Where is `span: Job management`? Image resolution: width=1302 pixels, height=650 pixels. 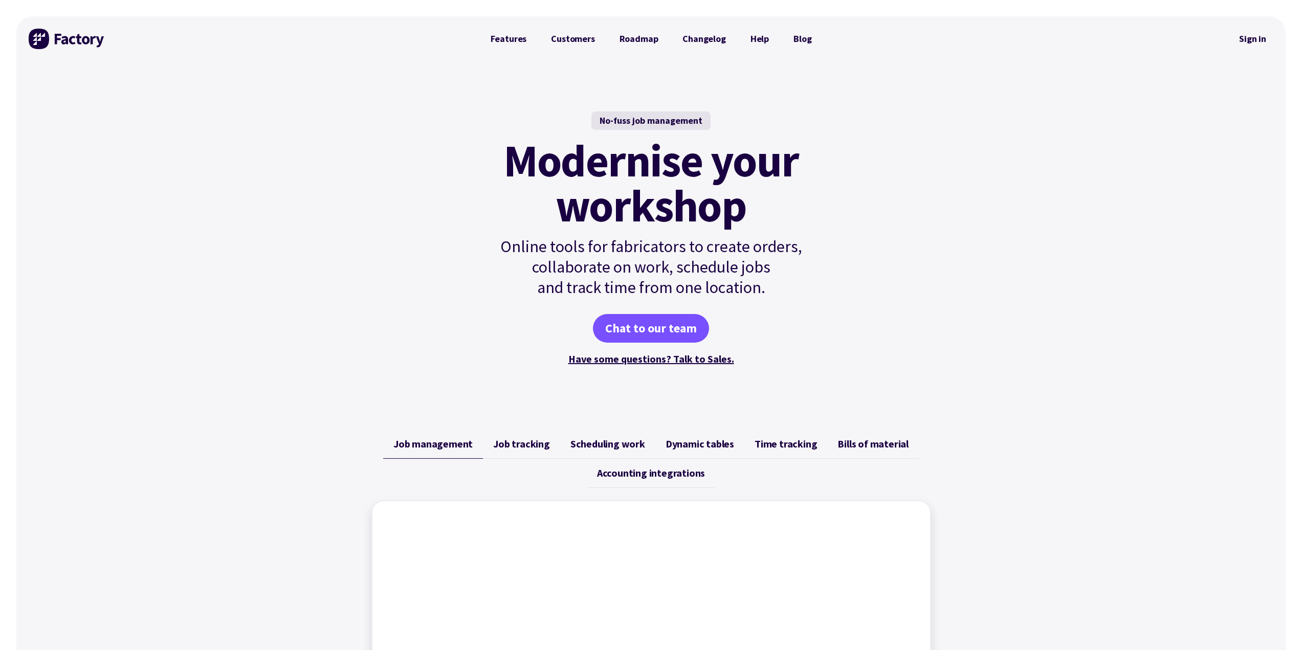
span: Job management is located at coordinates (433, 444).